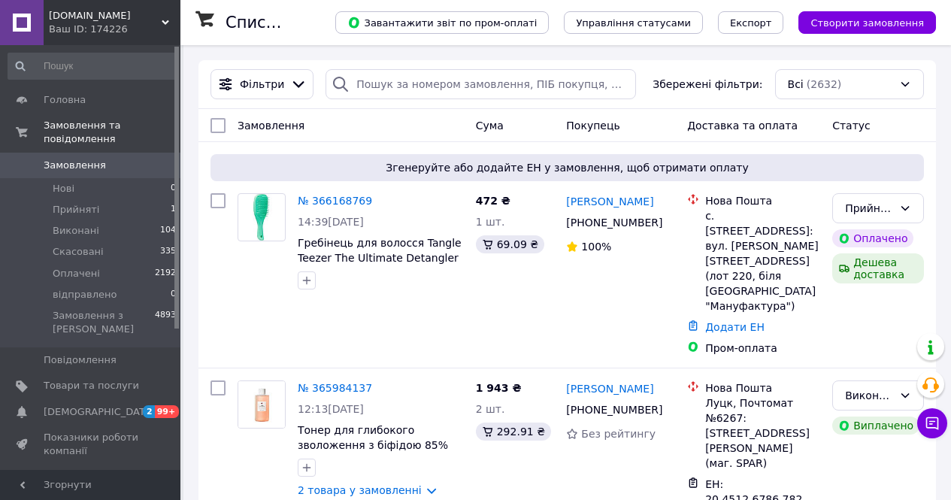  I want to click on span: Експорт, so click(751, 23).